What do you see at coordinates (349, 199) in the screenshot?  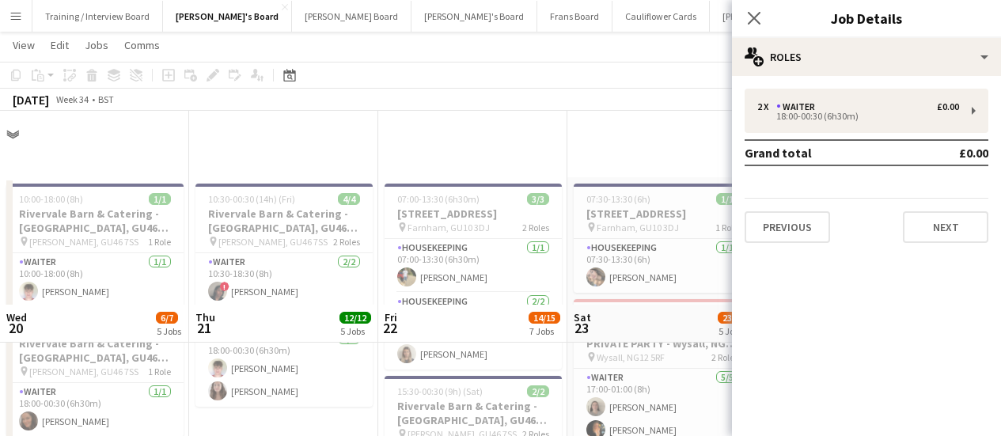 I see `span: 4/4` at bounding box center [349, 199].